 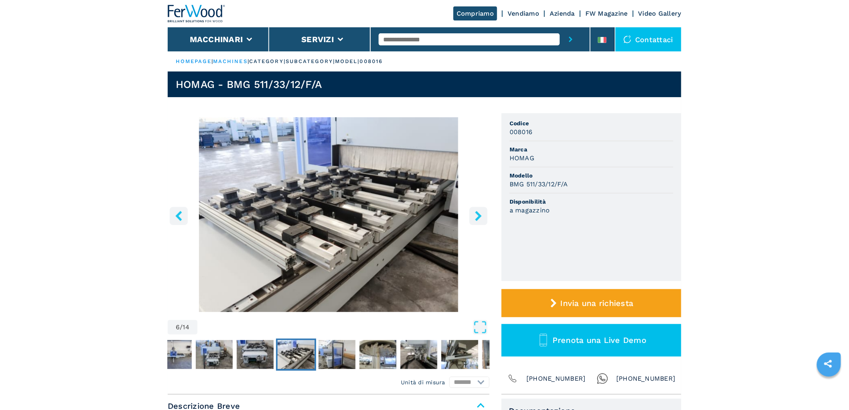 What do you see at coordinates (179, 215) in the screenshot?
I see `button: left-button` at bounding box center [179, 215].